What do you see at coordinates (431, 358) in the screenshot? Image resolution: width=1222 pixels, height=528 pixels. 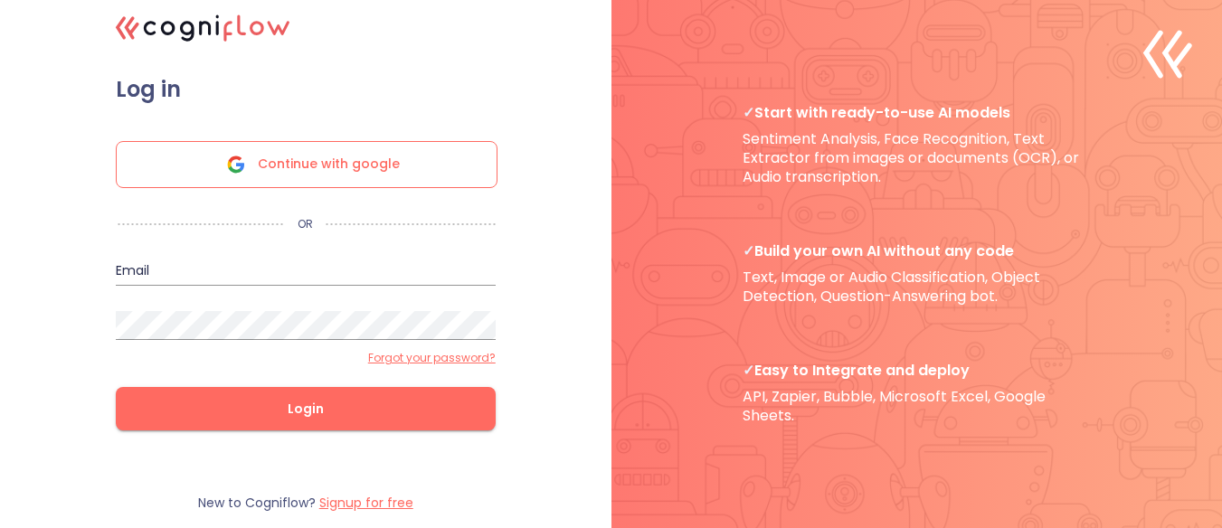 I see `label: Forgot your password?` at bounding box center [431, 358].